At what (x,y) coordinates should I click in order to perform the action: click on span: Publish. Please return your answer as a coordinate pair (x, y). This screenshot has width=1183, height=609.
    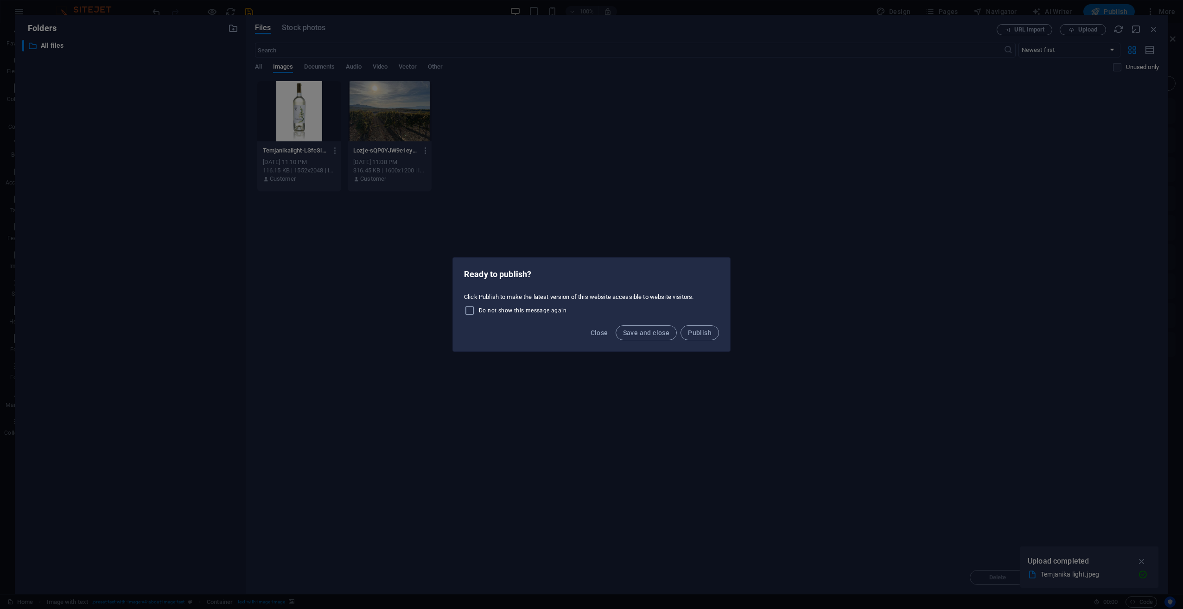
    Looking at the image, I should click on (700, 333).